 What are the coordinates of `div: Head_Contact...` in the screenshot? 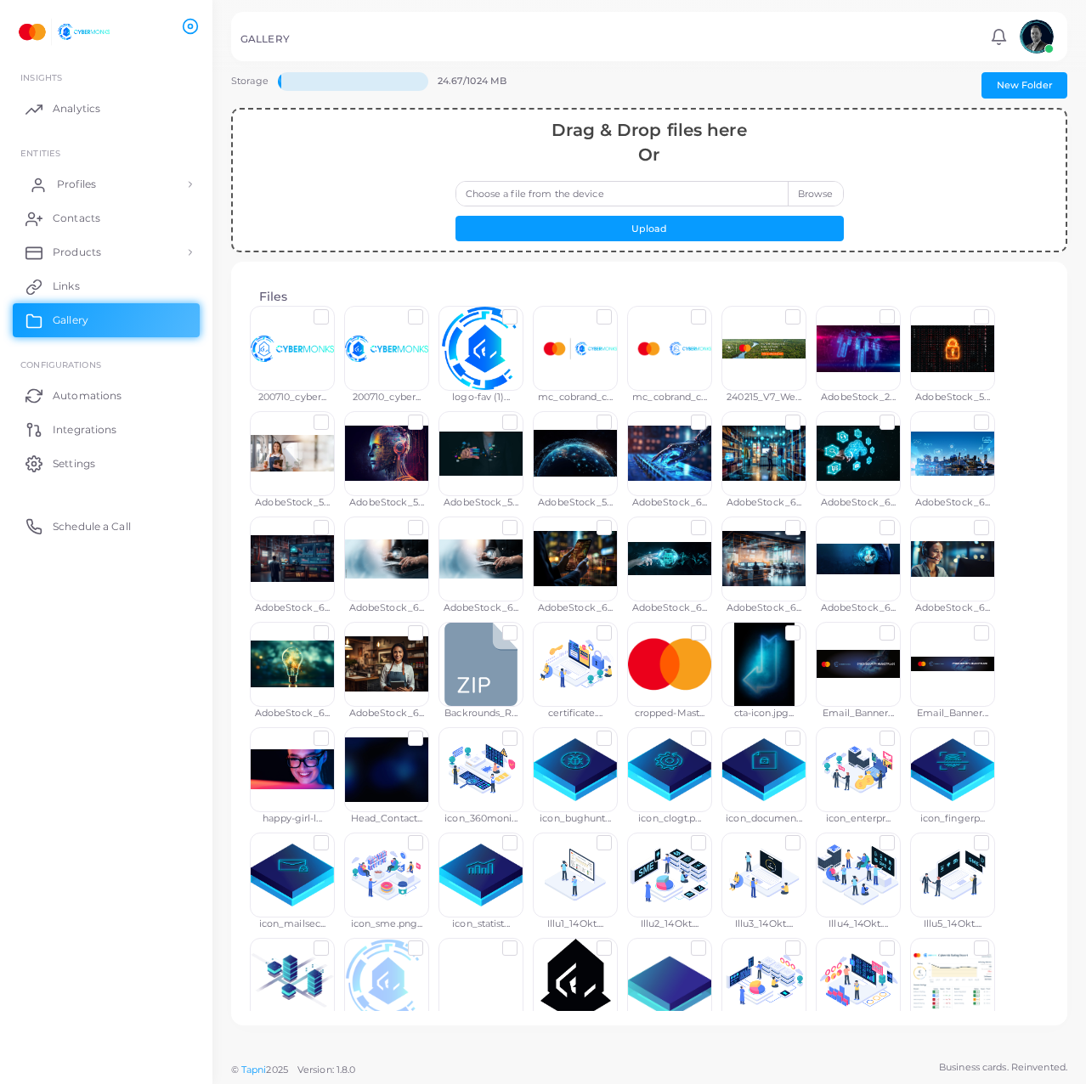 It's located at (387, 819).